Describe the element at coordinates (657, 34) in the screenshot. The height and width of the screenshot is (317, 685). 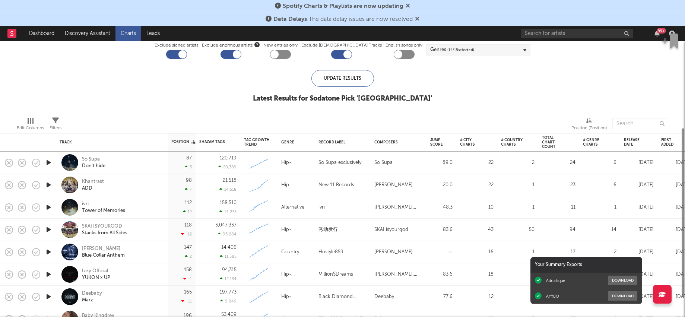
I see `button: 99+` at that location.